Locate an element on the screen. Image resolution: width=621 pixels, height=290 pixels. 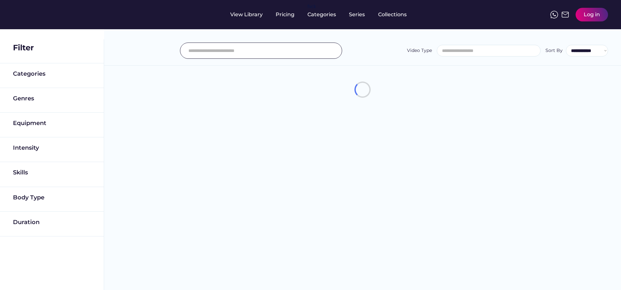
div: Log in is located at coordinates (592, 15).